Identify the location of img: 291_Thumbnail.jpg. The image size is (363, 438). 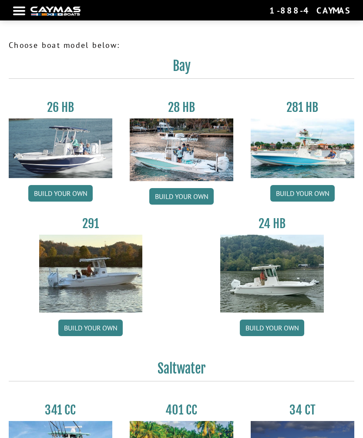
(91, 273).